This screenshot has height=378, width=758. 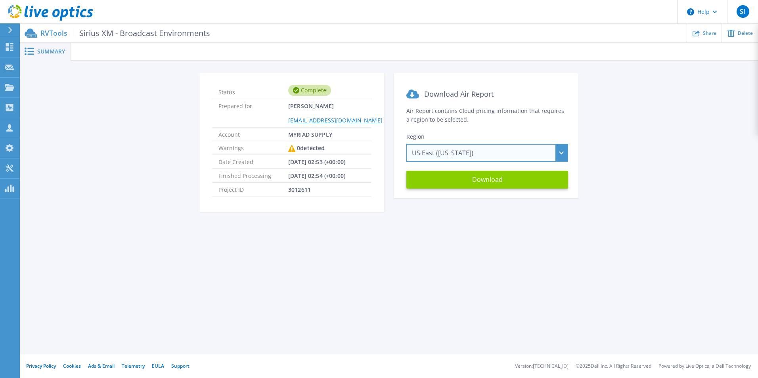 What do you see at coordinates (710, 33) in the screenshot?
I see `span: Share` at bounding box center [710, 33].